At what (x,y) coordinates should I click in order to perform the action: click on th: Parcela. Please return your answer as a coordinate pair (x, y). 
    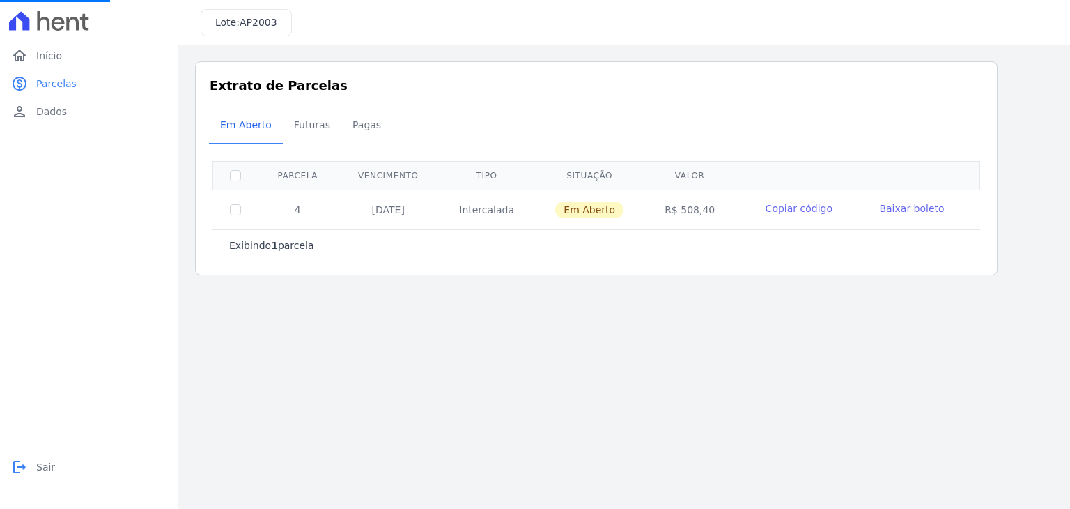
    Looking at the image, I should click on (298, 175).